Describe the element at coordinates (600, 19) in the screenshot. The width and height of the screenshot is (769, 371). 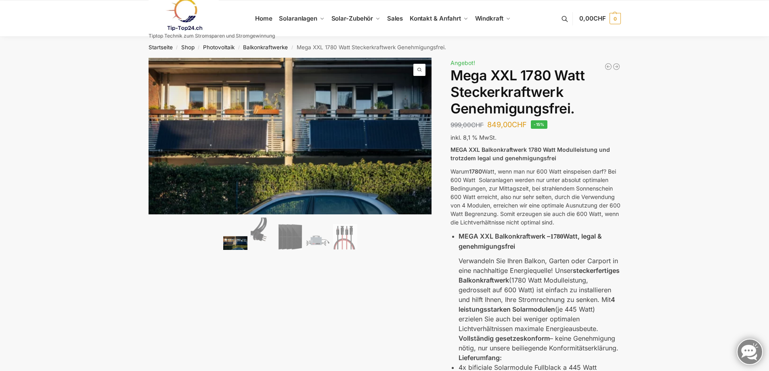
I see `a: 0,00CHF 0` at that location.